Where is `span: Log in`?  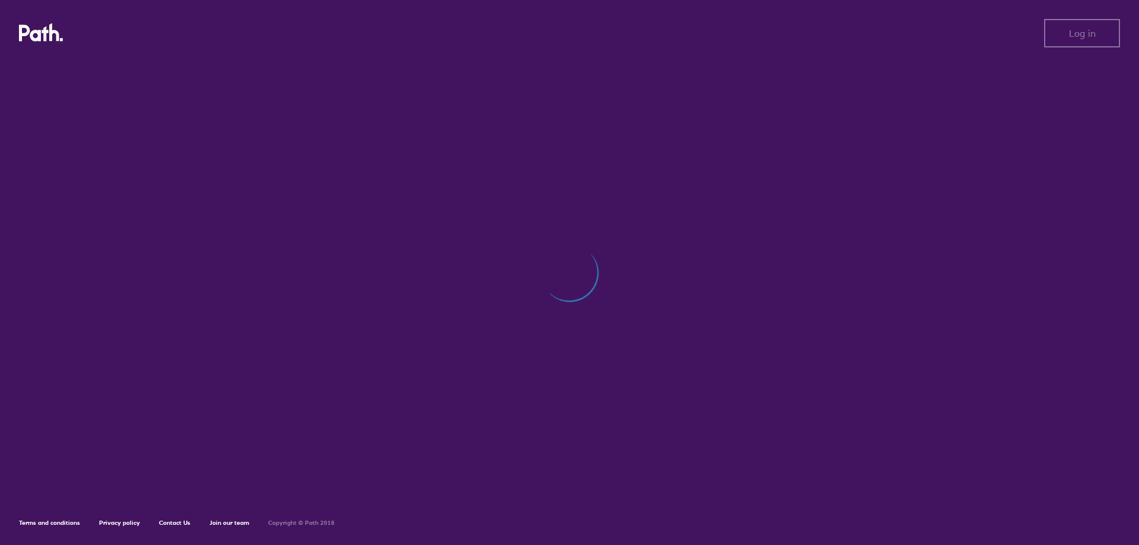
span: Log in is located at coordinates (1083, 33).